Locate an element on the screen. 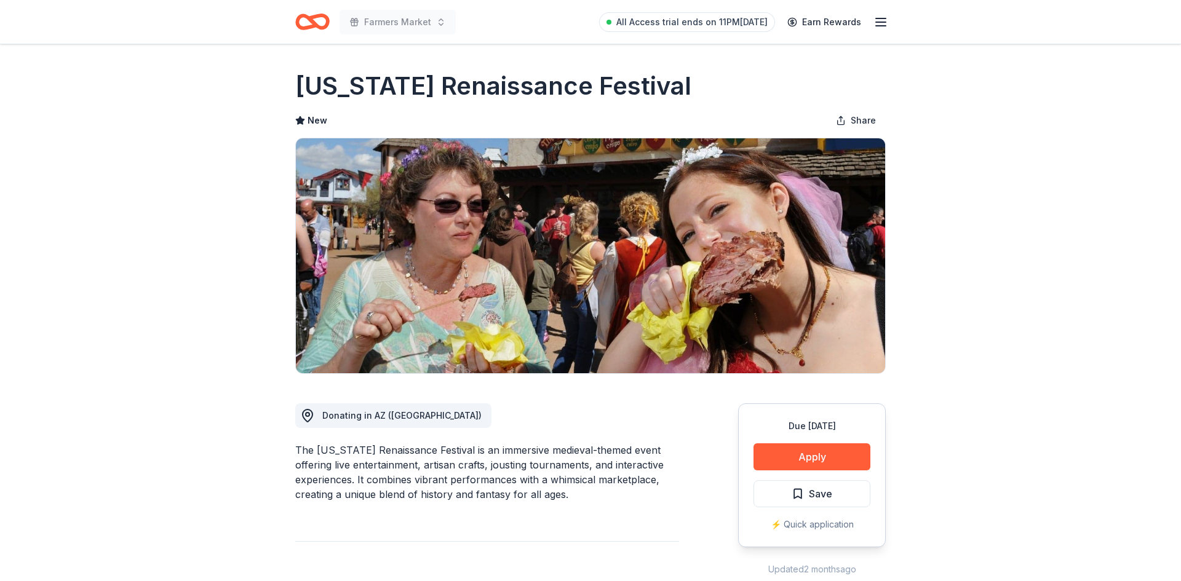  span: Save is located at coordinates (820, 494).